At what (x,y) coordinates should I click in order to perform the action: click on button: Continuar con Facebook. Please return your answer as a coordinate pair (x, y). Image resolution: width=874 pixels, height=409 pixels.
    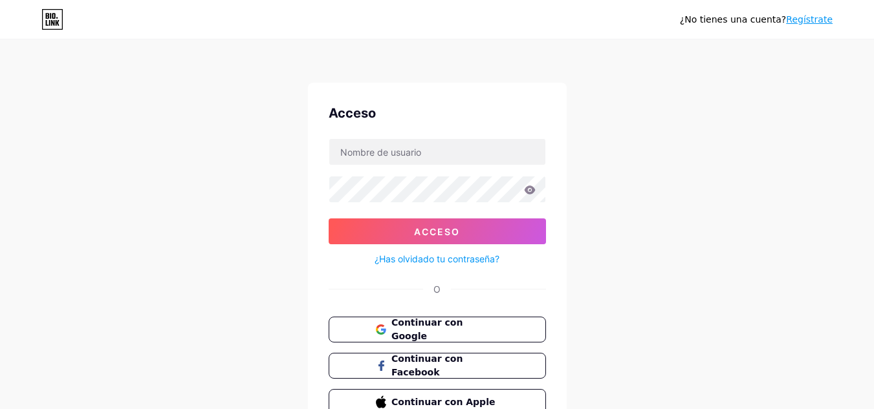
    Looking at the image, I should click on (437, 366).